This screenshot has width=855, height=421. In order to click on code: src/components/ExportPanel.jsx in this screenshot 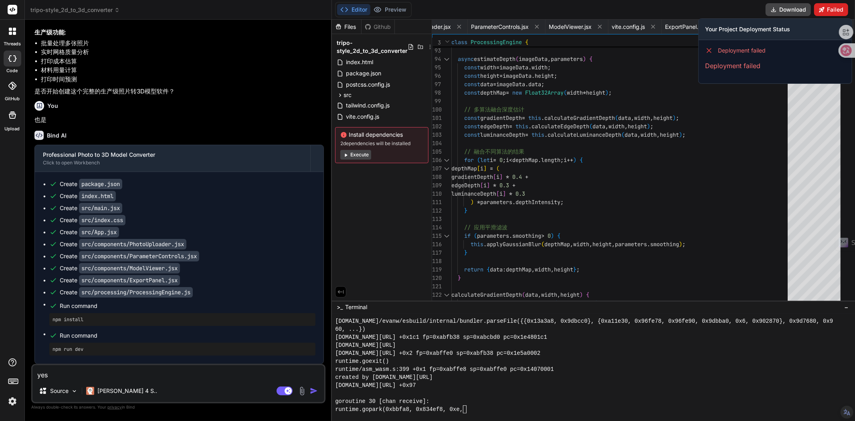, I will do `click(129, 280)`.